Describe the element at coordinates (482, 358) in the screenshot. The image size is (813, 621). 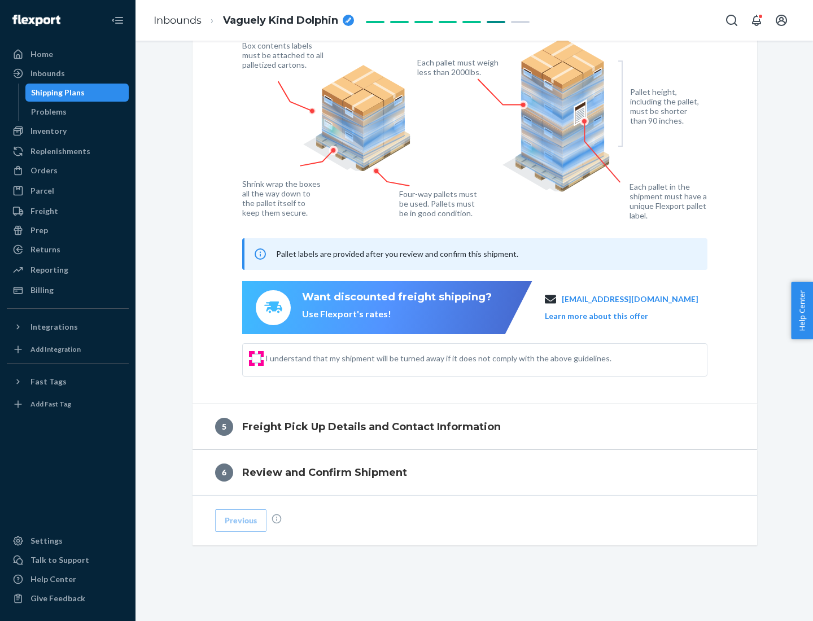
I see `span: I understand that my shipment will be turned away if it does not comply with the above guidelines.` at that location.